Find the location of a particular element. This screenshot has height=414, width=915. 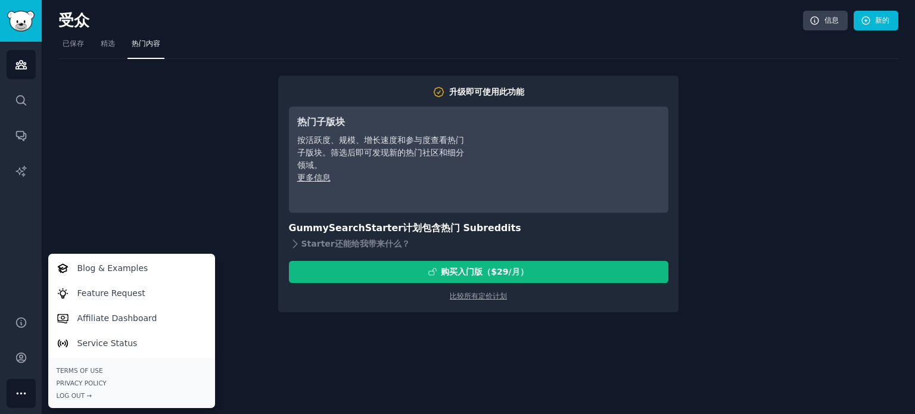

font: 包含 is located at coordinates (431, 227).